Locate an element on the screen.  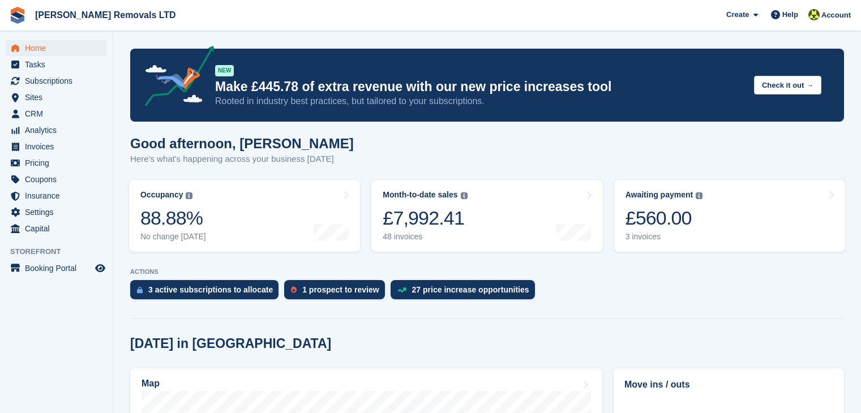
p: Make £445.78 of extra revenue with our new price increases tool is located at coordinates (480, 87).